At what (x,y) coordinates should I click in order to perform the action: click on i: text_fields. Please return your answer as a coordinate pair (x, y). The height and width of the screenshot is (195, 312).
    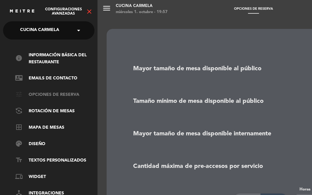
    Looking at the image, I should click on (19, 160).